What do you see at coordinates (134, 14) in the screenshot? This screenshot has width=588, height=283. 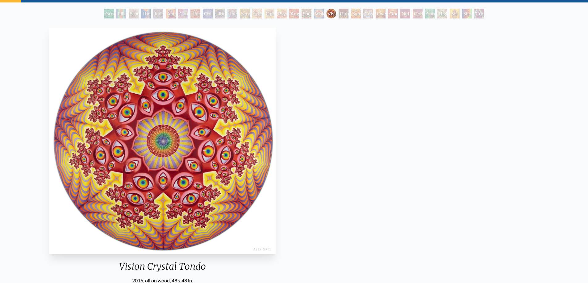 I see `div: Study for the Great Turn` at bounding box center [134, 14].